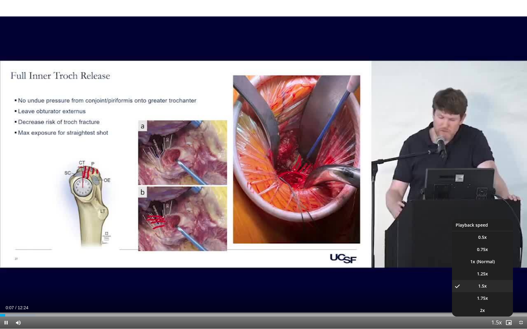 The image size is (527, 329). What do you see at coordinates (483, 299) in the screenshot?
I see `span: 1.75x` at bounding box center [483, 299].